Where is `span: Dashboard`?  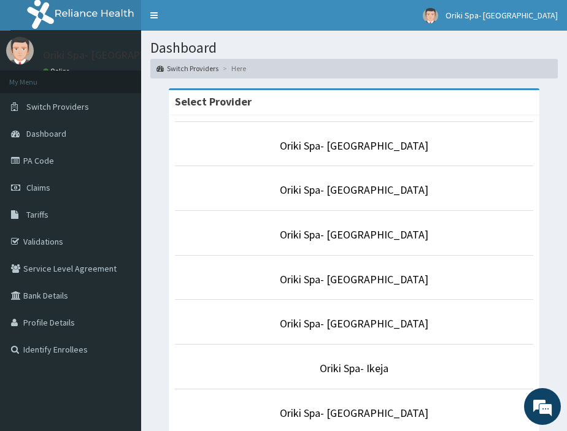
span: Dashboard is located at coordinates (46, 134).